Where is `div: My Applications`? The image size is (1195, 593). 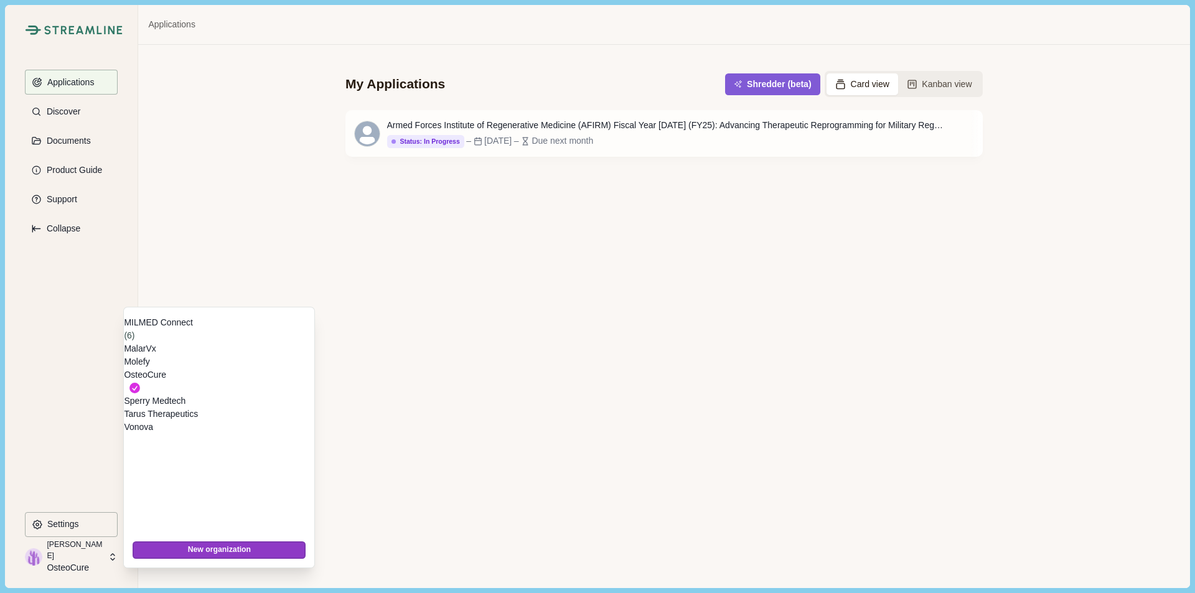
div: My Applications is located at coordinates (395, 84).